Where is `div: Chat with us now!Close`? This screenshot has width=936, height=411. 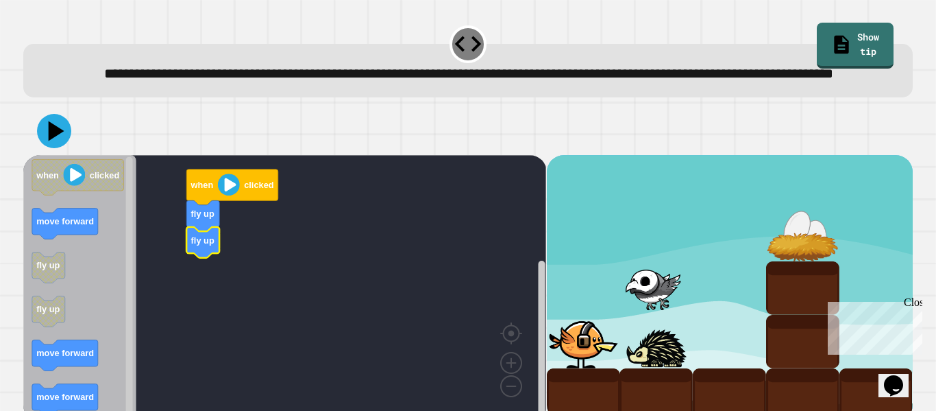
div: Chat with us now!Close is located at coordinates (50, 46).